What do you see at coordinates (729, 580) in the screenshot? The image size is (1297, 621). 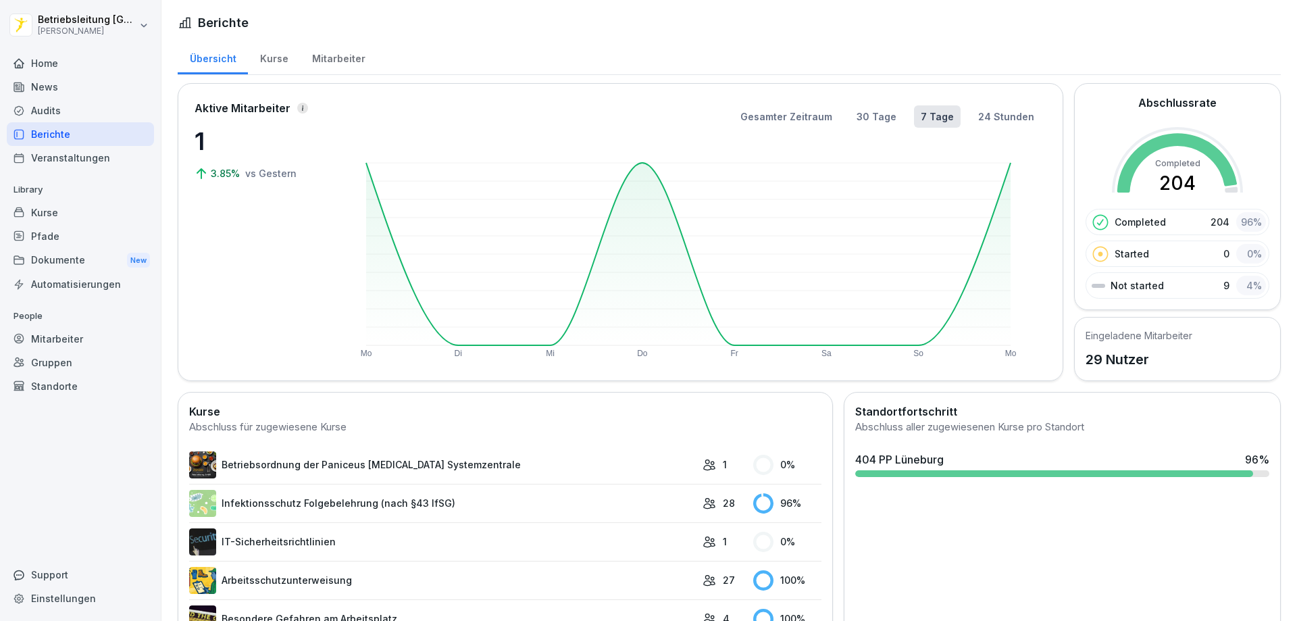 I see `p: 27` at bounding box center [729, 580].